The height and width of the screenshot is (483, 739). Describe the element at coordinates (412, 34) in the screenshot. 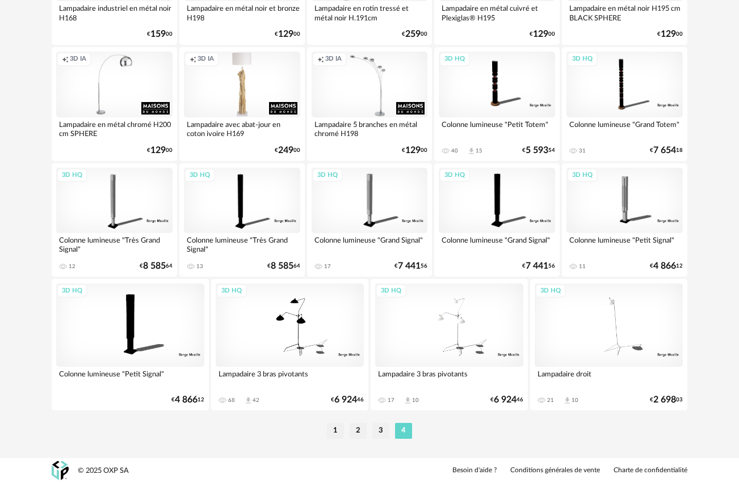

I see `span: 259` at that location.